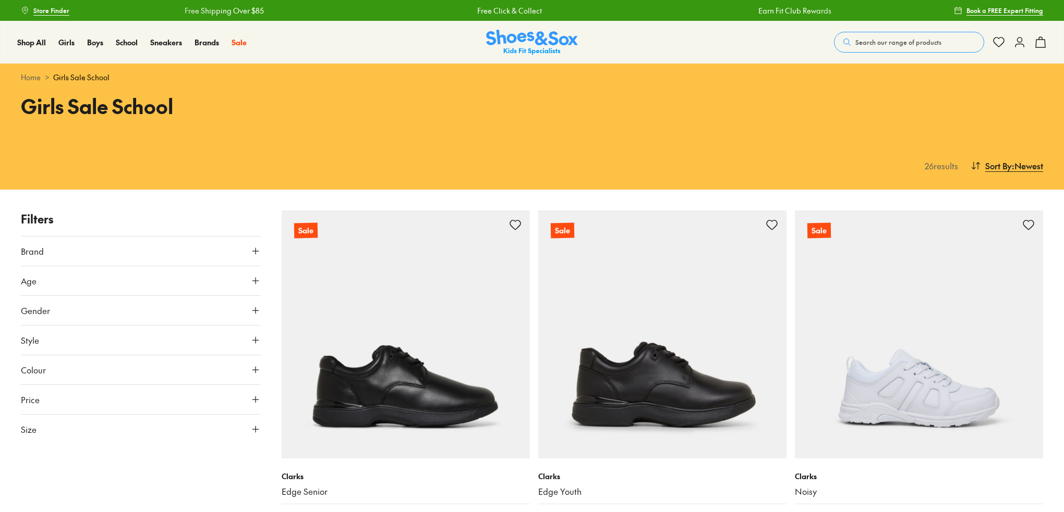  I want to click on span: Age, so click(29, 281).